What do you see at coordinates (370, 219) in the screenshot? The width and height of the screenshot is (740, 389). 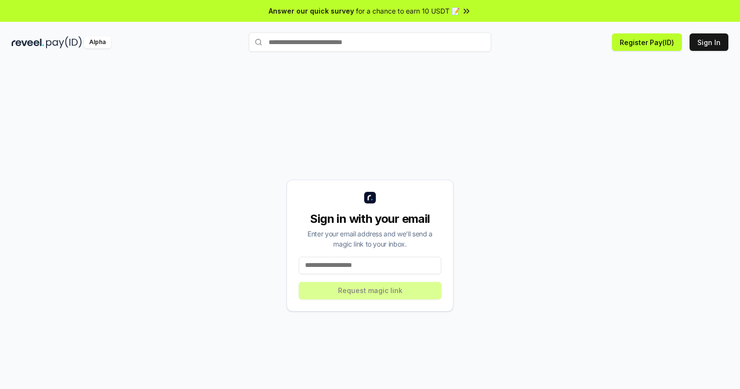 I see `div: Sign in with your email` at bounding box center [370, 219].